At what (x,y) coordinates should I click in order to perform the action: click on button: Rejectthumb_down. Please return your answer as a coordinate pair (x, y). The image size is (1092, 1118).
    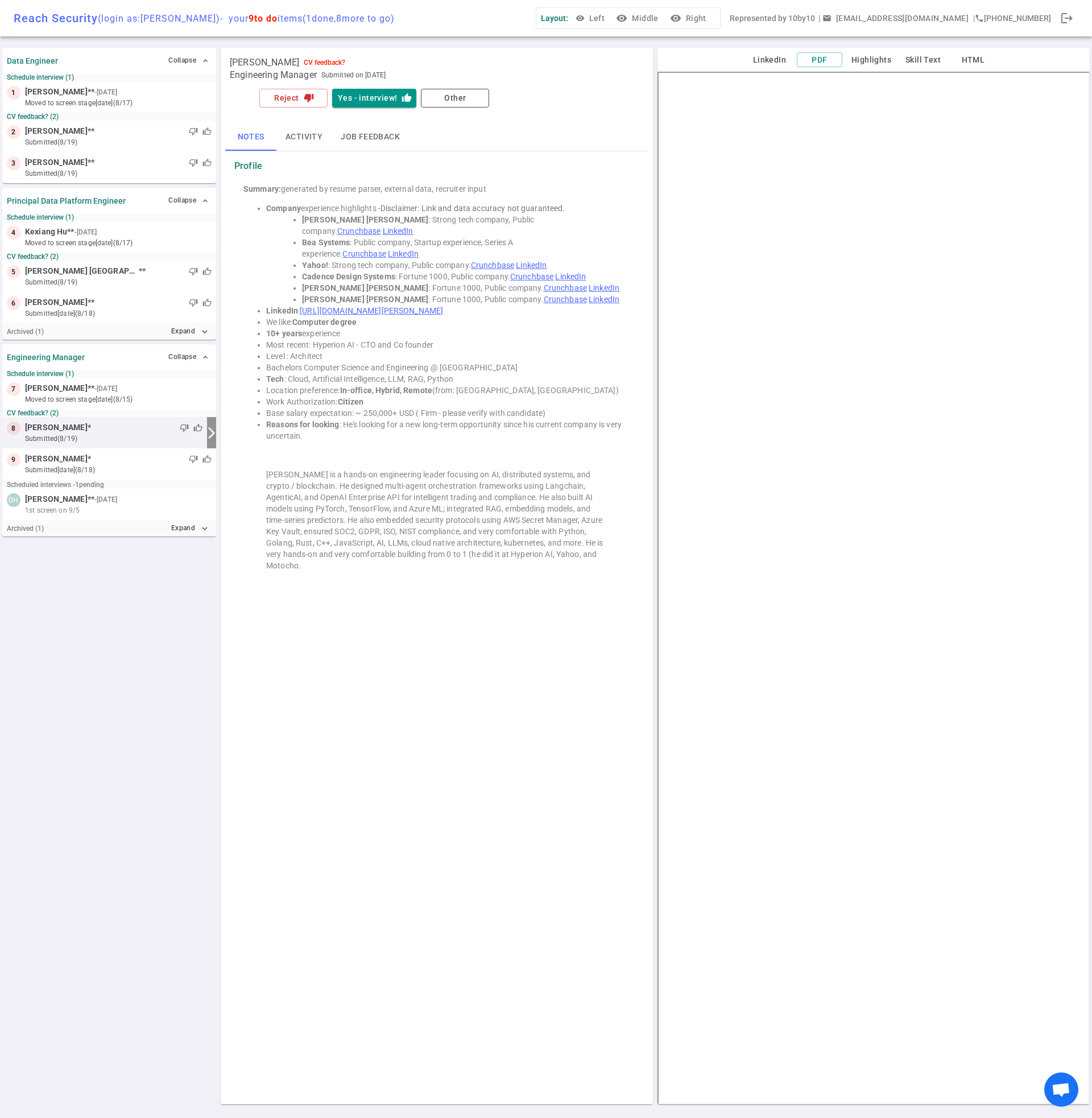
    Looking at the image, I should click on (293, 98).